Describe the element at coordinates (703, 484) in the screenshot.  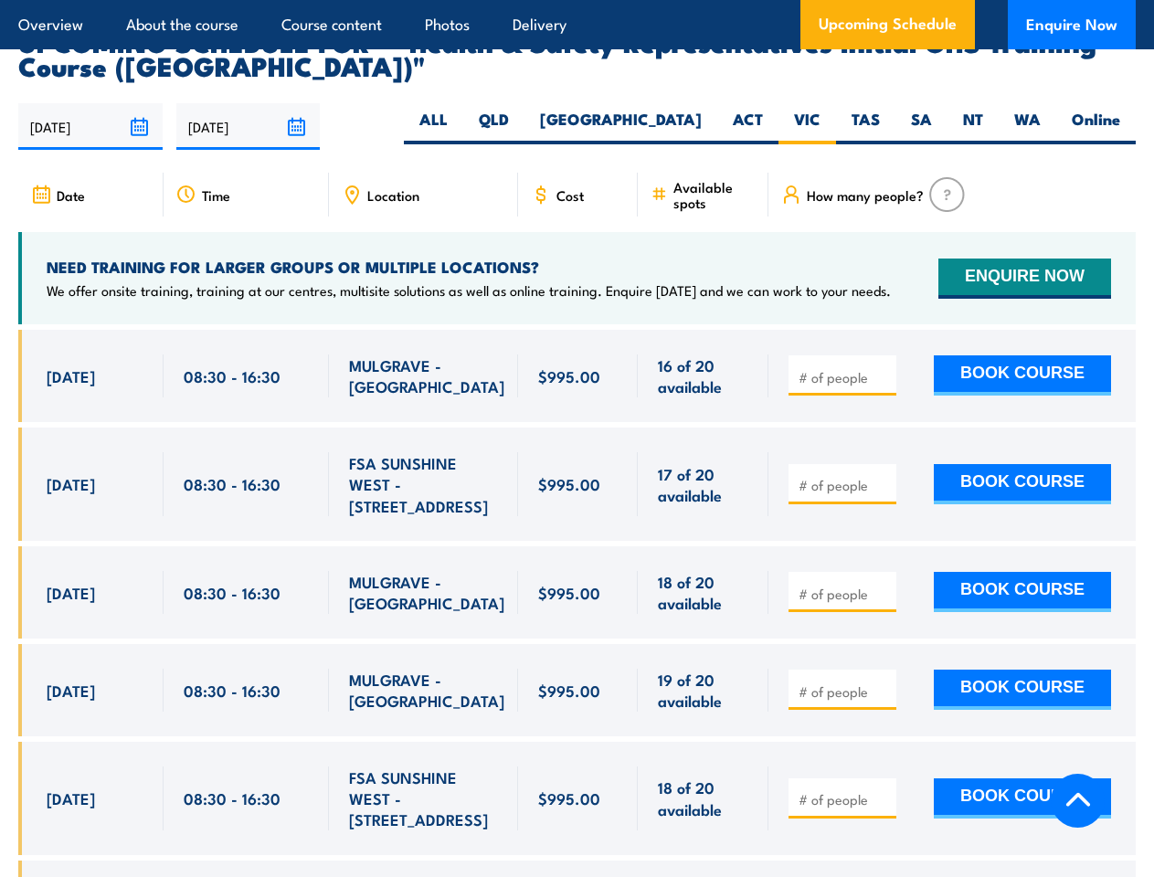
I see `span: 17 of 20 available` at that location.